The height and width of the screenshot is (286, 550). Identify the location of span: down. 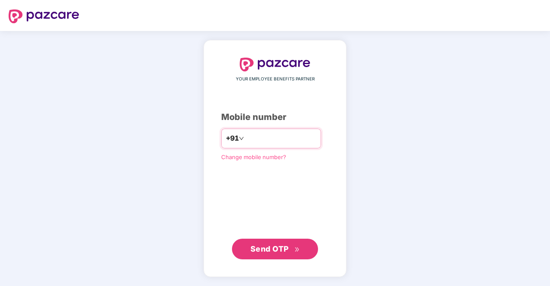
(241, 138).